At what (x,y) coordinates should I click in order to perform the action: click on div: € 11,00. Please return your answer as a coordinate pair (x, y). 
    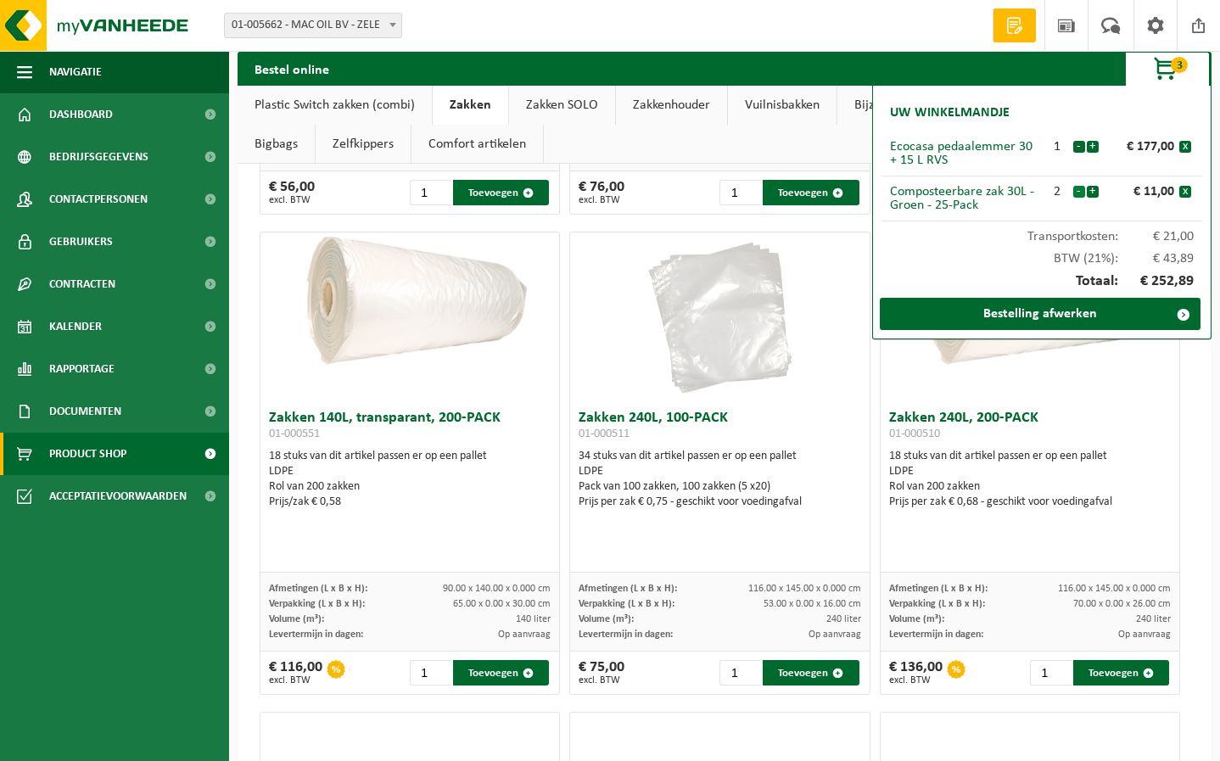
    Looking at the image, I should click on (1142, 192).